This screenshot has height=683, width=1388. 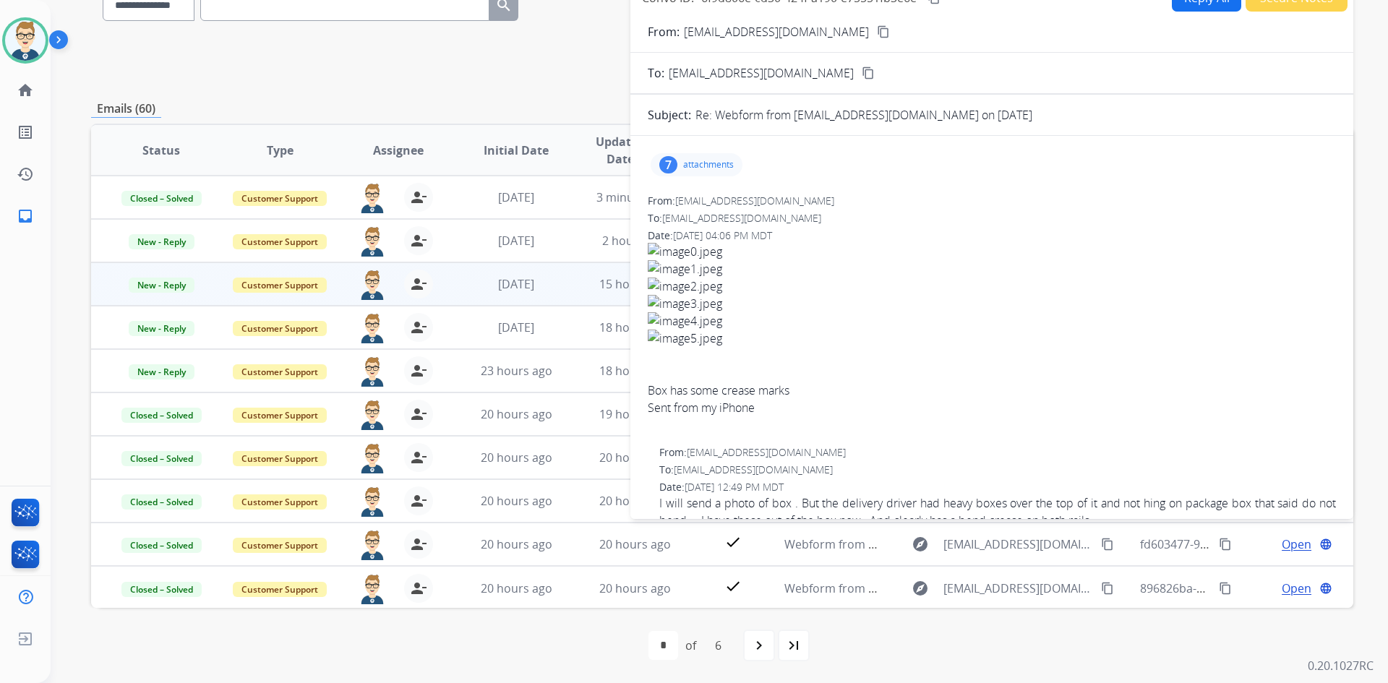 I want to click on span: Initial Date, so click(x=516, y=150).